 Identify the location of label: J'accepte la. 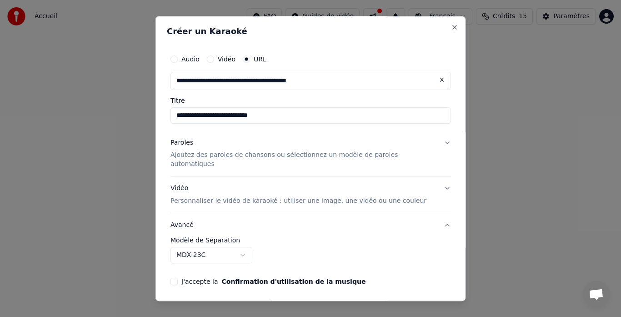
(273, 282).